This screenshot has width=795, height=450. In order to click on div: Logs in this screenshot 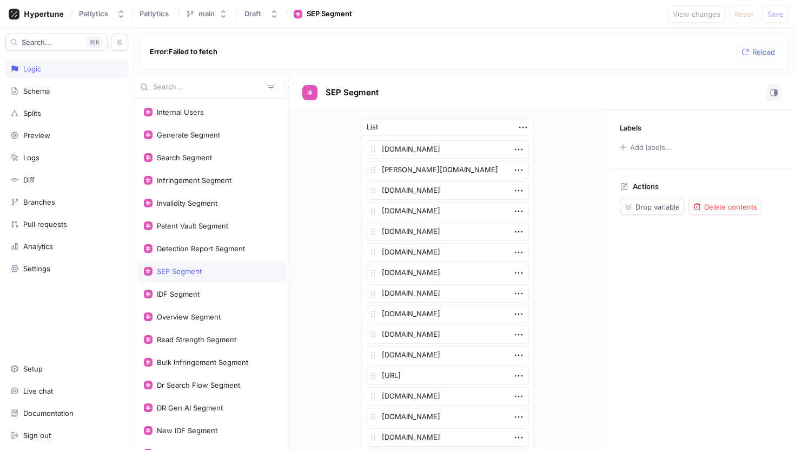, I will do `click(31, 157)`.